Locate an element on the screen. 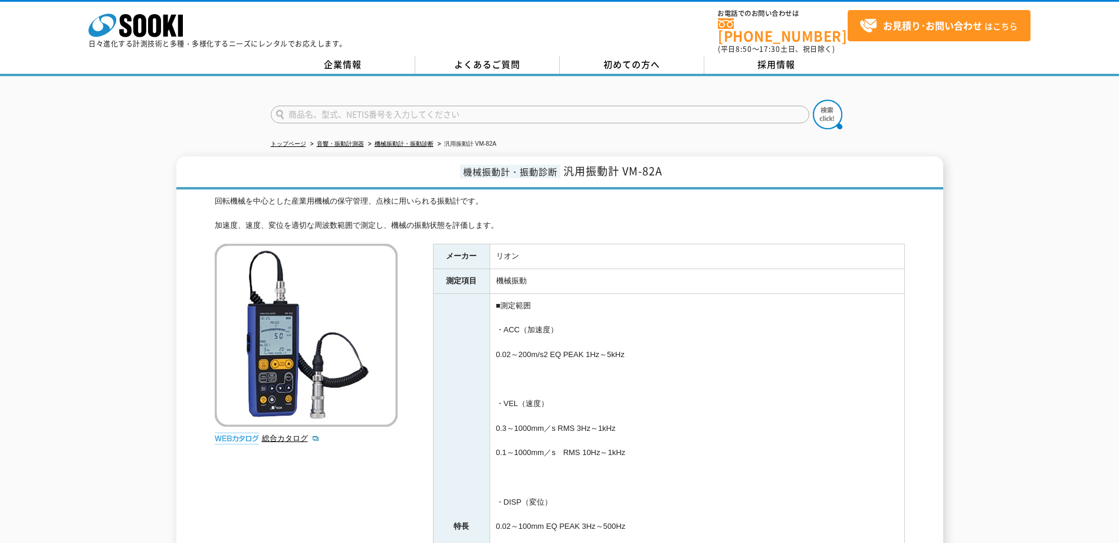 The width and height of the screenshot is (1119, 543). img: webカタログ is located at coordinates (237, 438).